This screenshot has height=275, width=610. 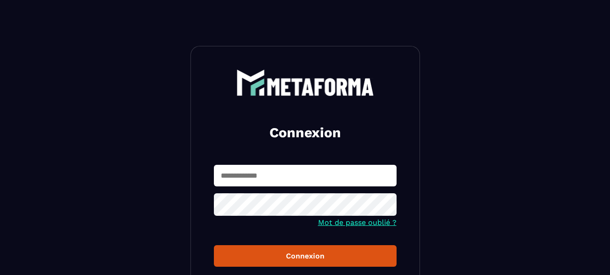 What do you see at coordinates (305, 83) in the screenshot?
I see `img: logo` at bounding box center [305, 83].